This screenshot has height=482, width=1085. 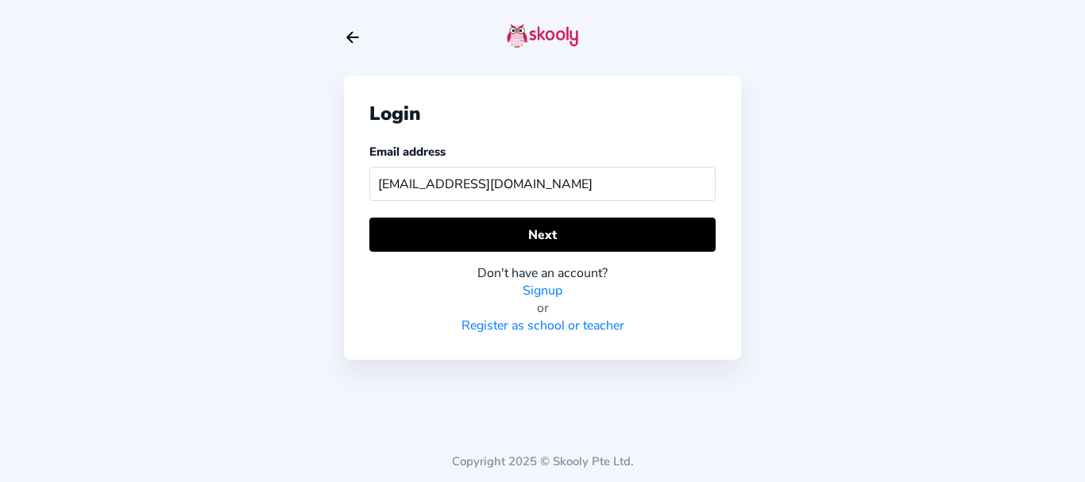 What do you see at coordinates (543, 36) in the screenshot?
I see `img: skooly-logo.png` at bounding box center [543, 36].